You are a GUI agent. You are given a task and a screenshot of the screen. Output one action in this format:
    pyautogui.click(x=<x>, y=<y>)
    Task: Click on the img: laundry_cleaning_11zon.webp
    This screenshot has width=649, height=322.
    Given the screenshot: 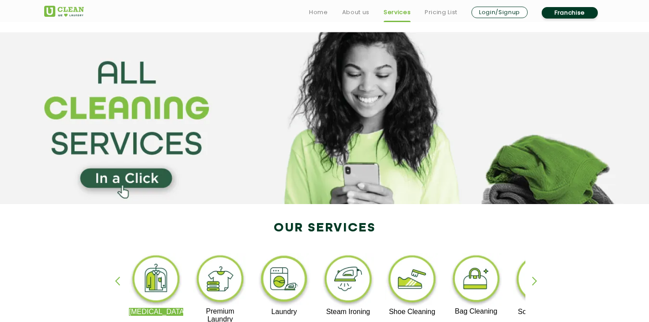 What is the action you would take?
    pyautogui.click(x=284, y=281)
    